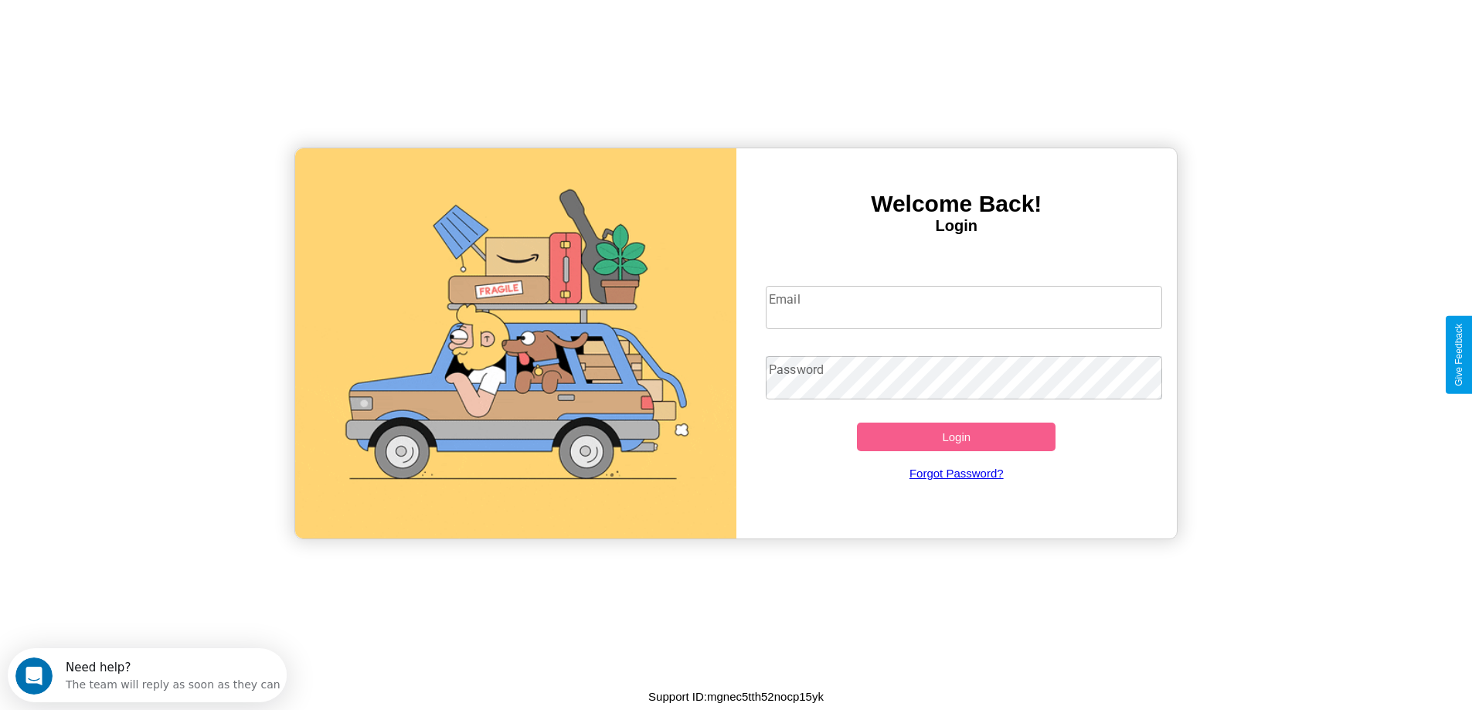  I want to click on div: The team will reply as soon as they can, so click(165, 33).